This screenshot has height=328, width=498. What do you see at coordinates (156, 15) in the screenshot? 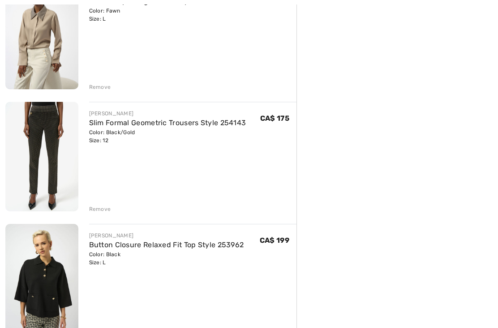
I see `div: Color: Fawn Size: L` at bounding box center [156, 15].